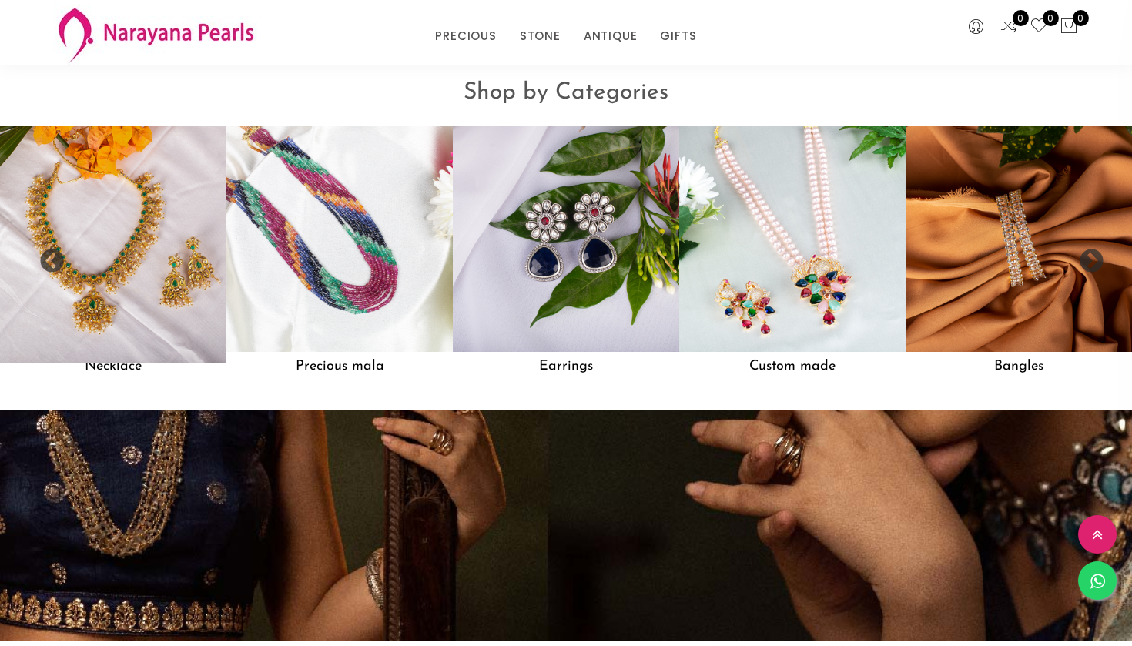 This screenshot has width=1132, height=646. Describe the element at coordinates (340, 367) in the screenshot. I see `h5: Precious mala` at that location.